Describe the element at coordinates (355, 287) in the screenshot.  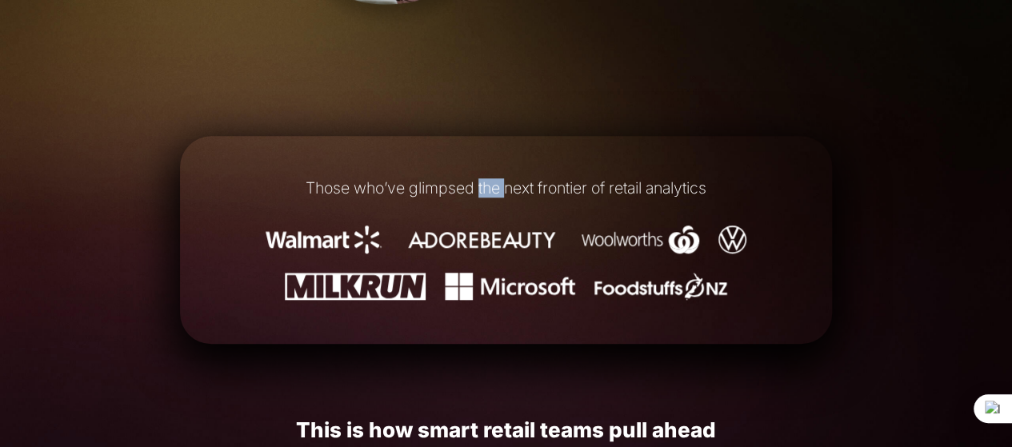
I see `img: Milkrun` at that location.